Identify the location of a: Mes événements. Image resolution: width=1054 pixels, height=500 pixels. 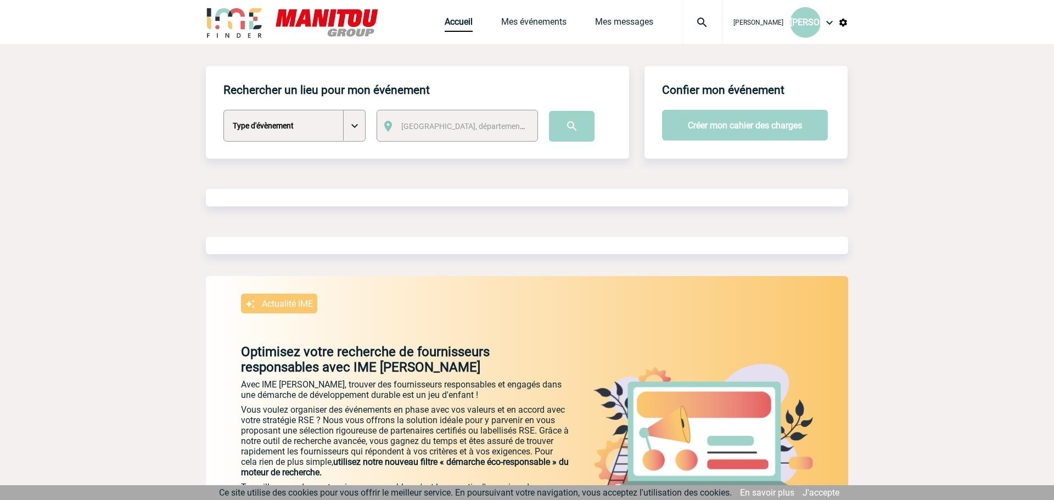
(534, 24).